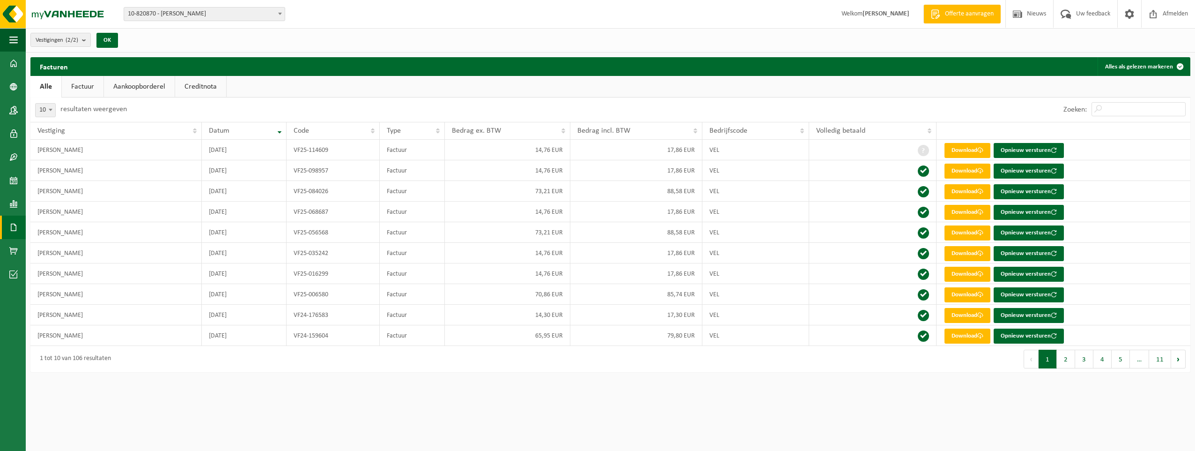  What do you see at coordinates (333, 150) in the screenshot?
I see `td: VF25-114609` at bounding box center [333, 150].